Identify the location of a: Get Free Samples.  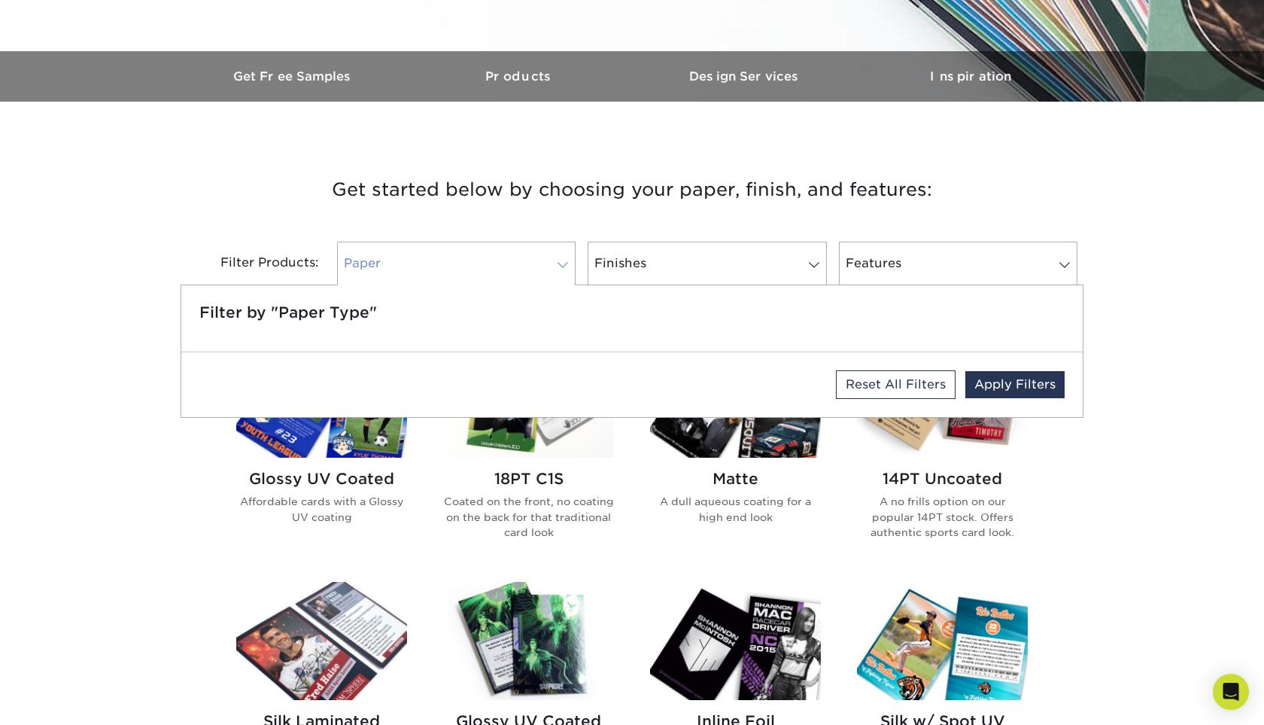
(294, 76).